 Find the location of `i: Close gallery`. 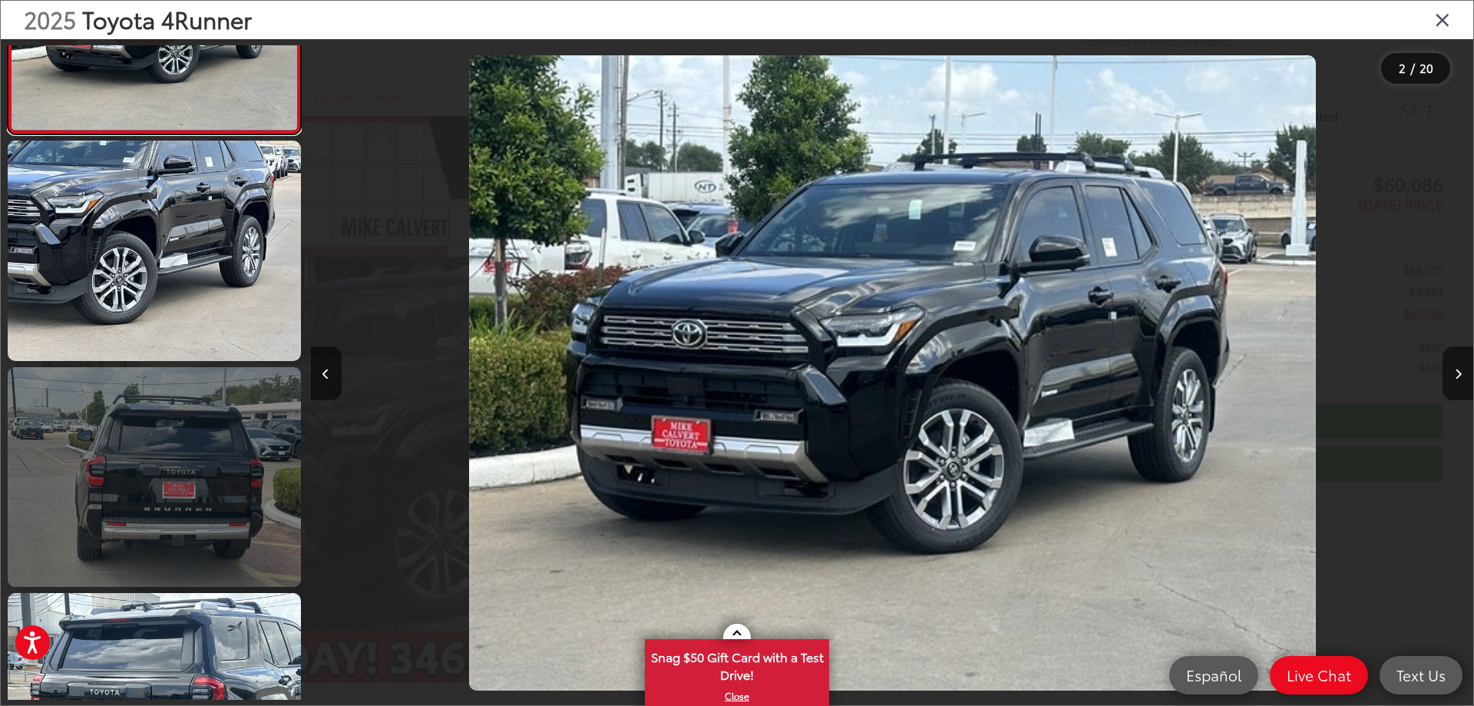

i: Close gallery is located at coordinates (1443, 19).